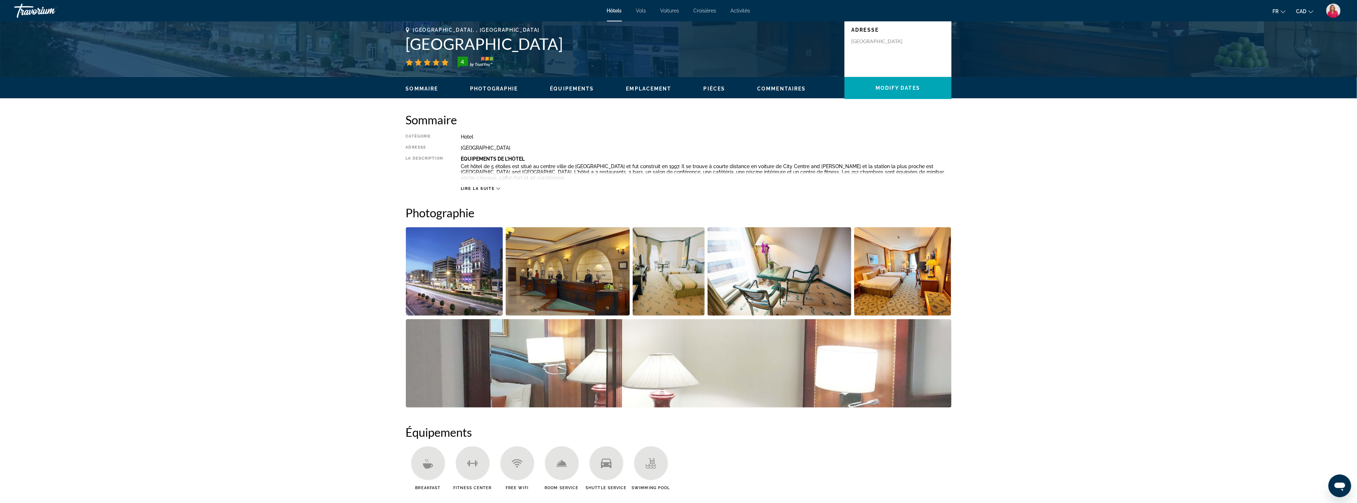  I want to click on h2: Photographie, so click(678, 213).